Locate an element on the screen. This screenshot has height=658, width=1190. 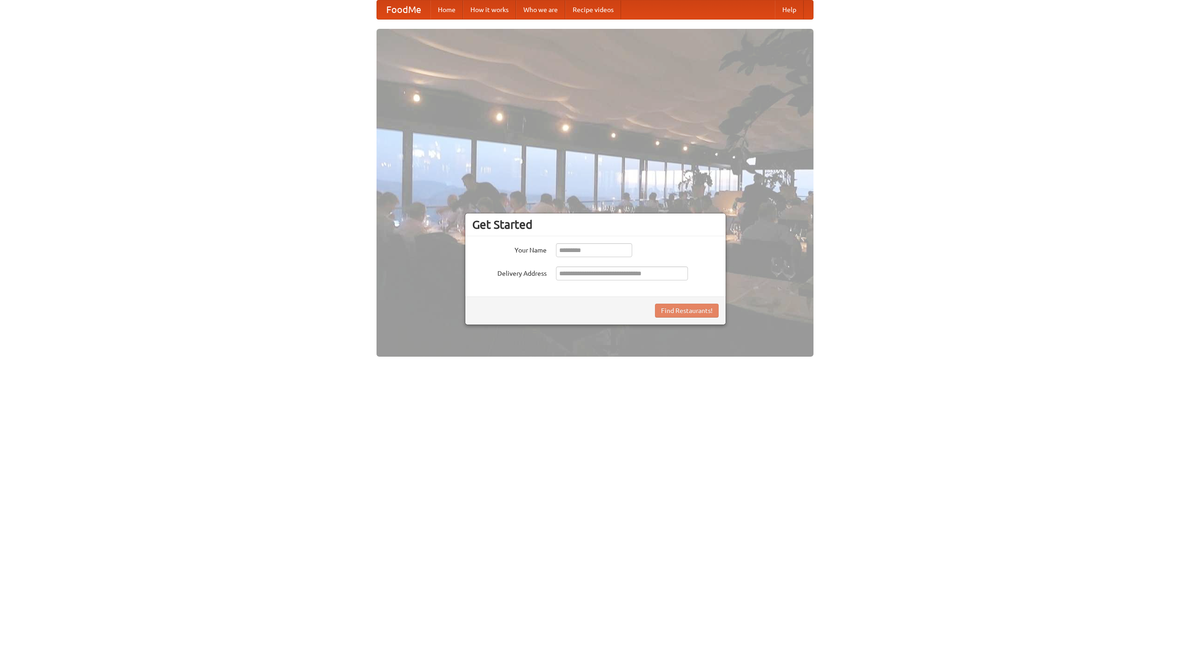
a: Who we are is located at coordinates (541, 10).